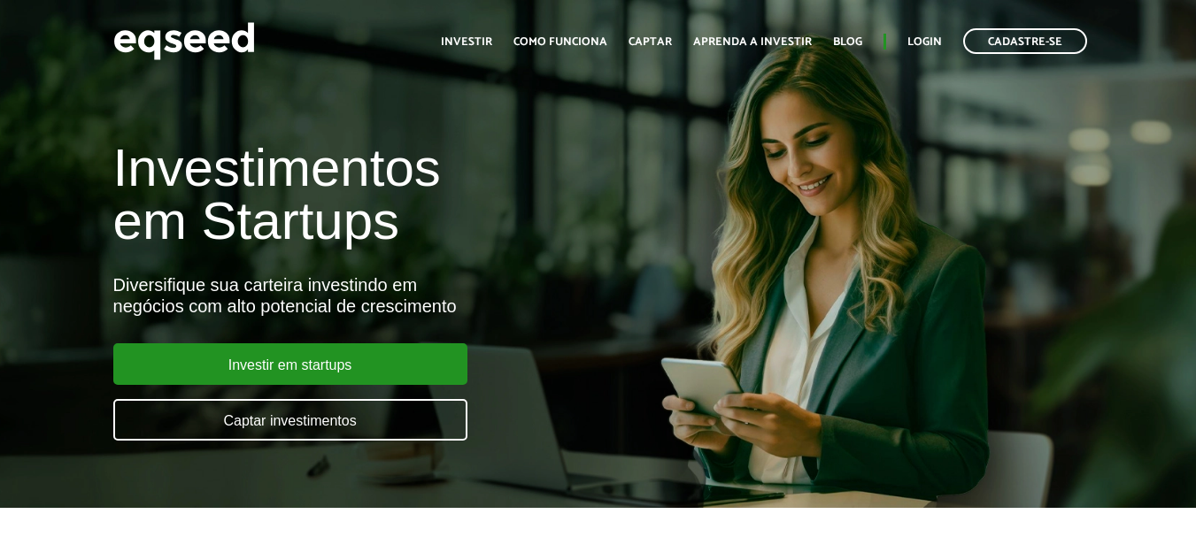 This screenshot has height=537, width=1196. What do you see at coordinates (560, 42) in the screenshot?
I see `a: Como funciona` at bounding box center [560, 42].